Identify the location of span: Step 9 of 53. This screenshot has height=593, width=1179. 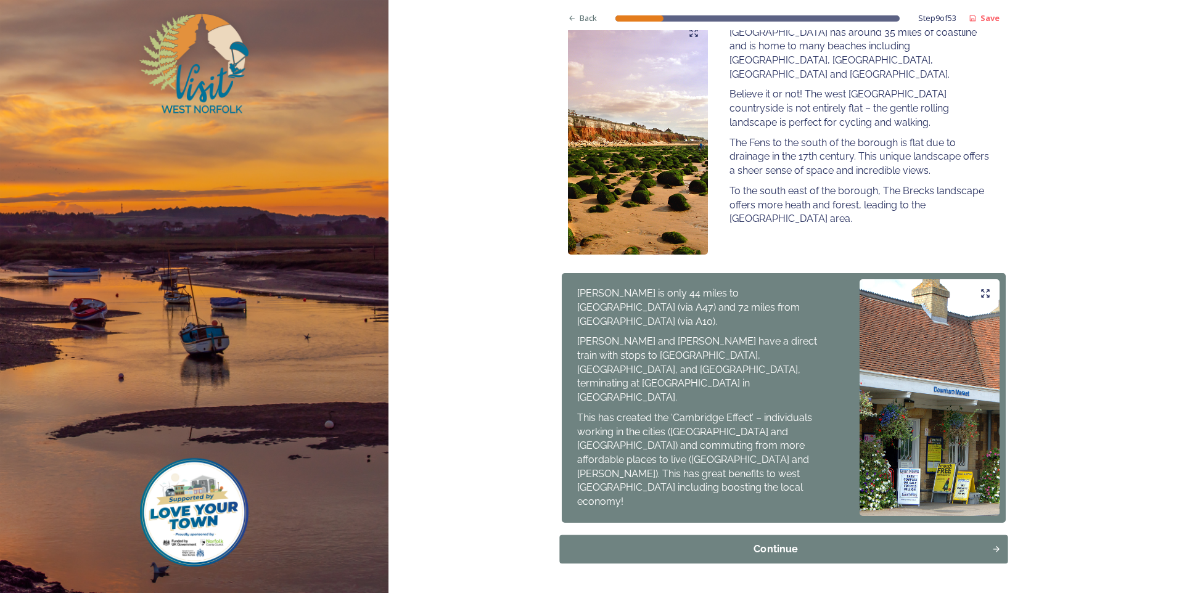
(937, 18).